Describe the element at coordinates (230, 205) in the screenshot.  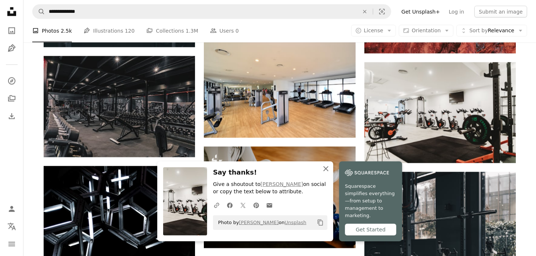
I see `a: Share on Facebook` at that location.